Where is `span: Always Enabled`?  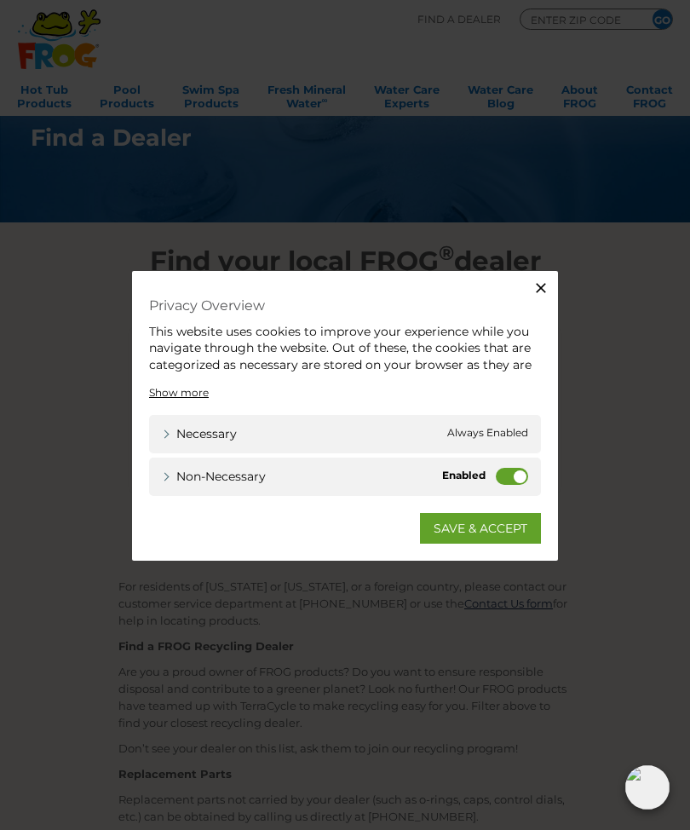
span: Always Enabled is located at coordinates (487, 433).